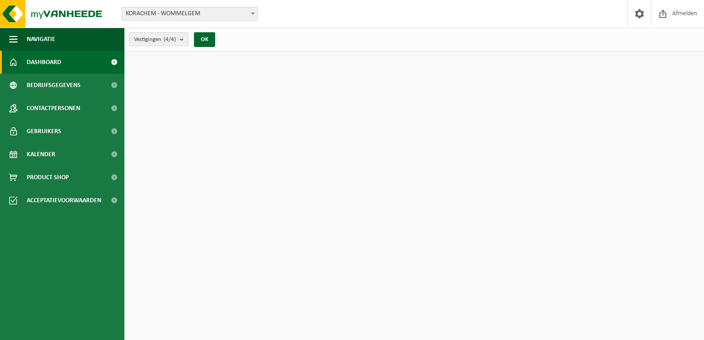  What do you see at coordinates (159, 39) in the screenshot?
I see `button: Vestigingen(4/4)` at bounding box center [159, 39].